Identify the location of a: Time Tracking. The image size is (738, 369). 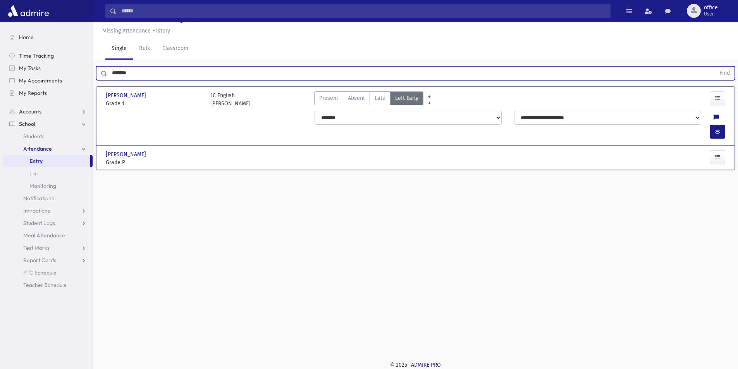
(48, 56).